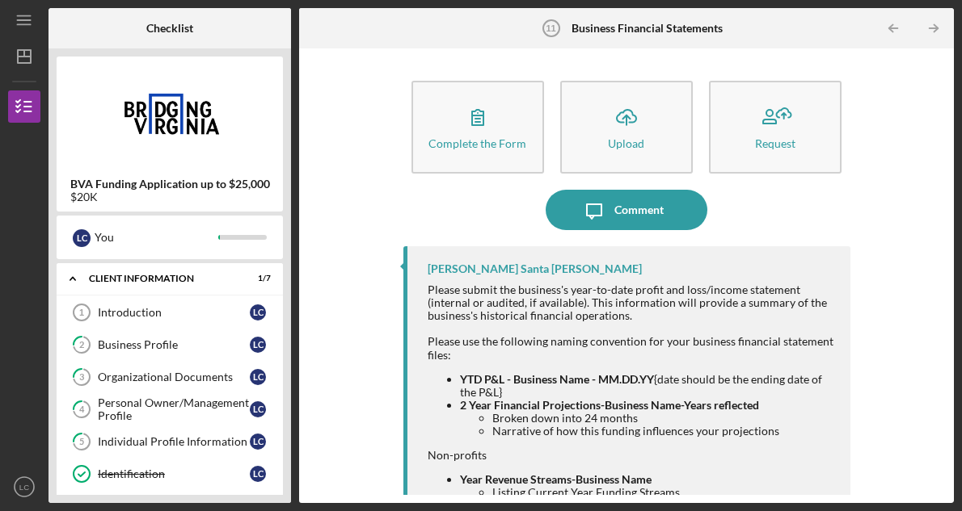 This screenshot has width=962, height=511. I want to click on tspan: 2, so click(82, 345).